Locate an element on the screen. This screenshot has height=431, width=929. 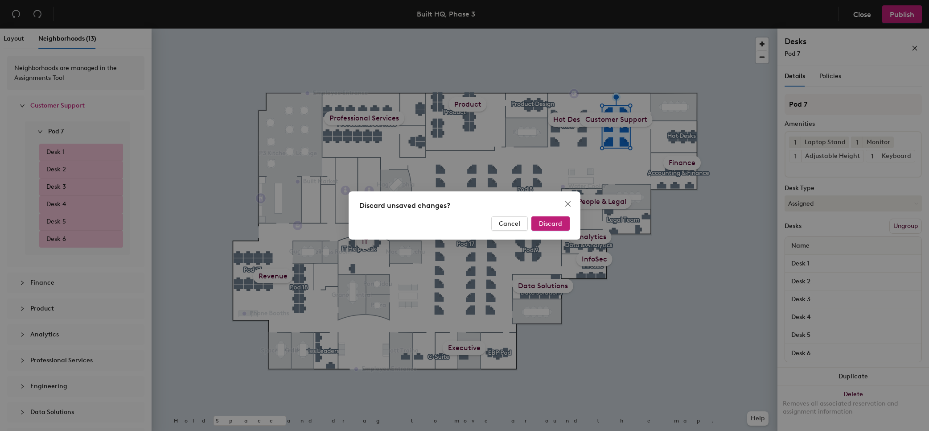
button: Cancel is located at coordinates (509, 223).